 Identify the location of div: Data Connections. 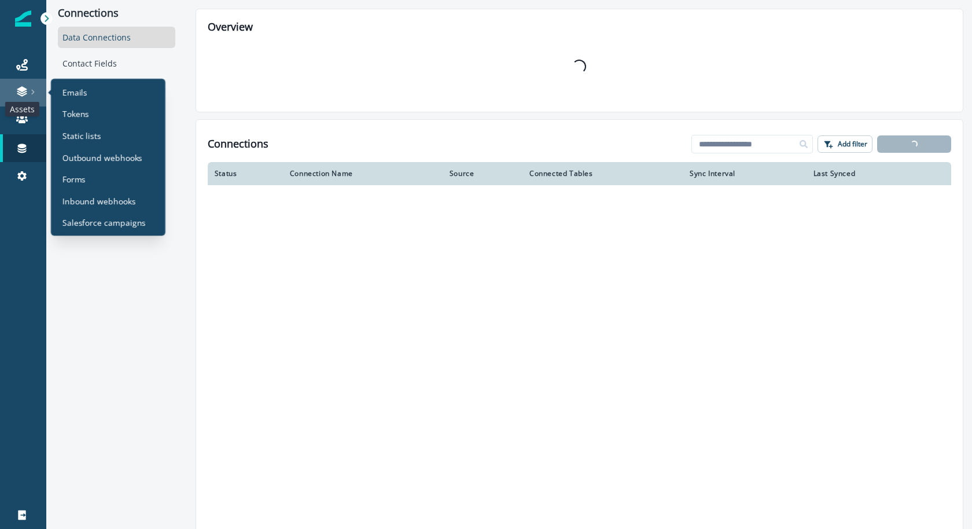
(116, 37).